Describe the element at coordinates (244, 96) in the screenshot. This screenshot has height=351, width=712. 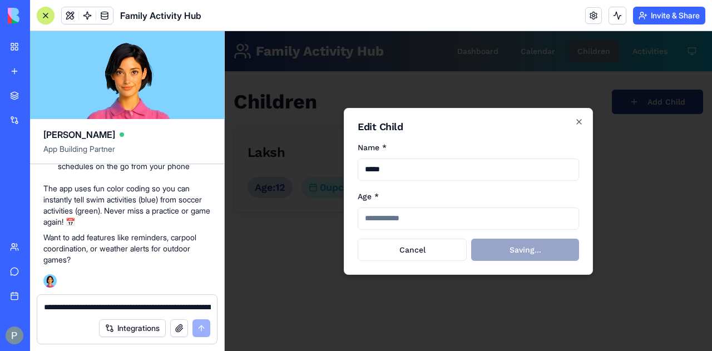
I see `h2: Edit Child` at that location.